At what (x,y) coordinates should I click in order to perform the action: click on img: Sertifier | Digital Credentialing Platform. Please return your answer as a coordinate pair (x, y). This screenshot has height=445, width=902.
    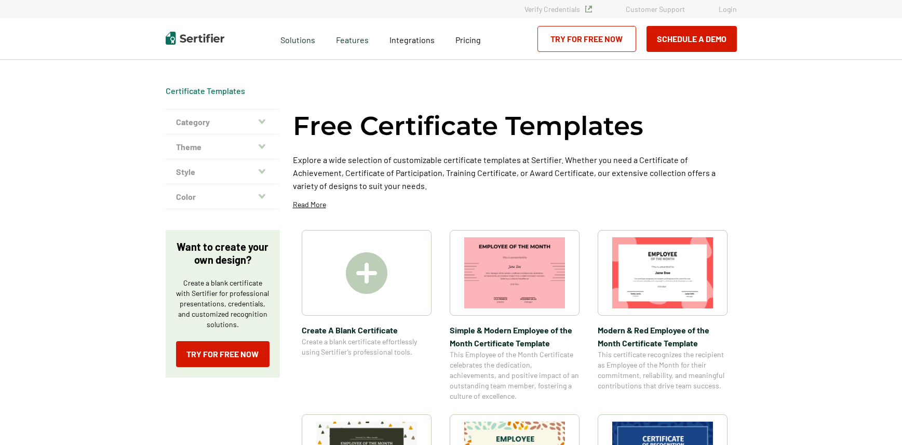
    Looking at the image, I should click on (195, 38).